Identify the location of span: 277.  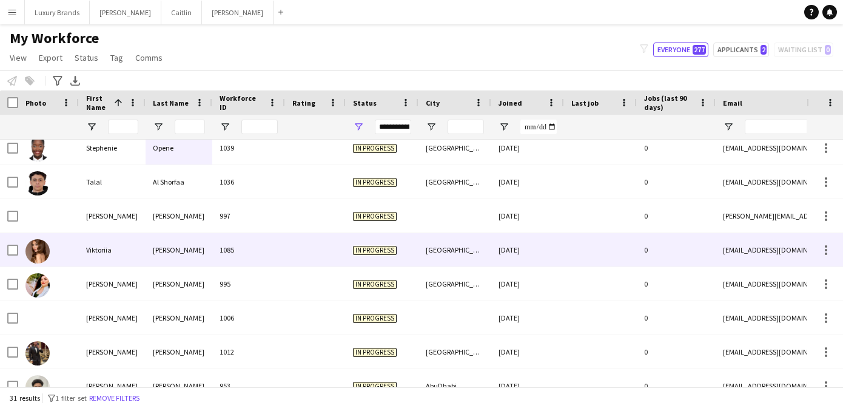
(699, 50).